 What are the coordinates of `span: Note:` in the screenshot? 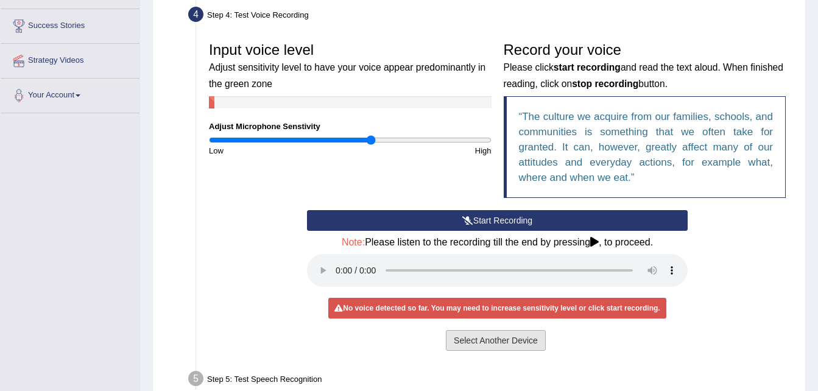 It's located at (353, 242).